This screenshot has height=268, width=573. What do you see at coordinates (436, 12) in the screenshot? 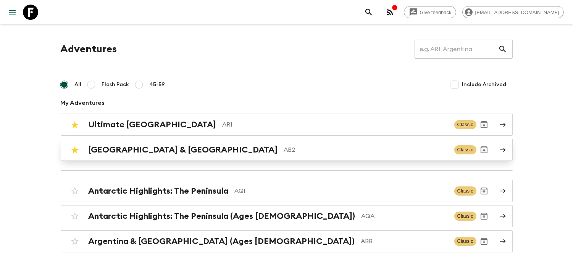
I see `span: Give feedback` at bounding box center [436, 12].